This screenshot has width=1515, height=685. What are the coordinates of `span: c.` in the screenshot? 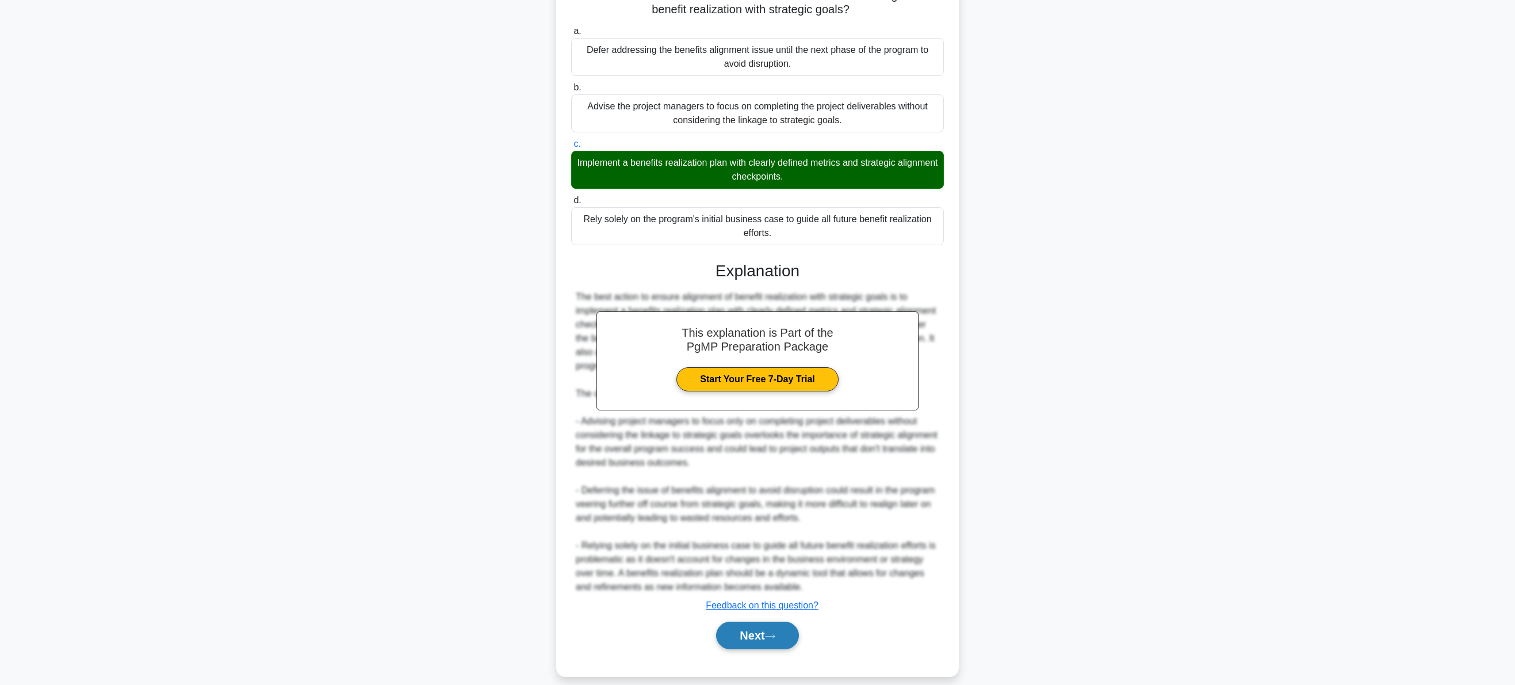 It's located at (577, 143).